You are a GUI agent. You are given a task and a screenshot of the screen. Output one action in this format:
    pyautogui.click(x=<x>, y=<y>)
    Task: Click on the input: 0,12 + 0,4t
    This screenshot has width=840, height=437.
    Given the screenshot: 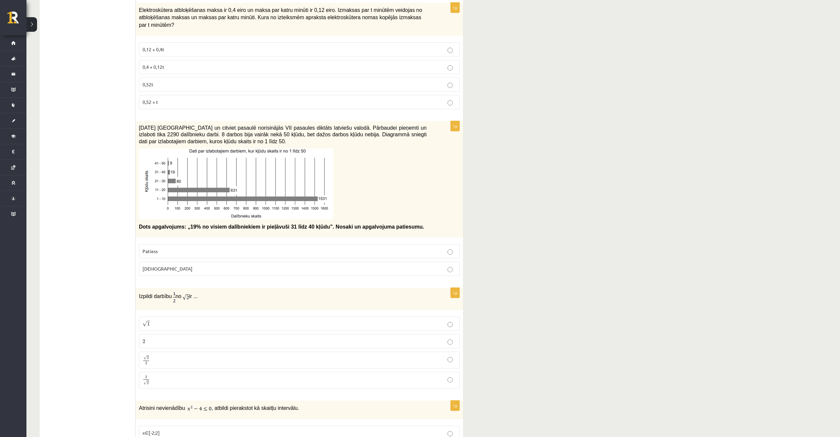 What is the action you would take?
    pyautogui.click(x=450, y=50)
    